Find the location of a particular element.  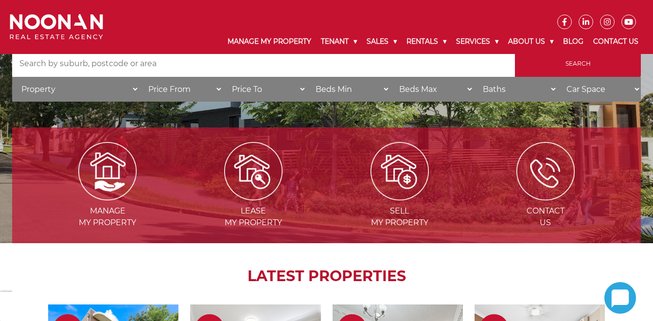

input: Search by suburb, postcode or area is located at coordinates (264, 64).